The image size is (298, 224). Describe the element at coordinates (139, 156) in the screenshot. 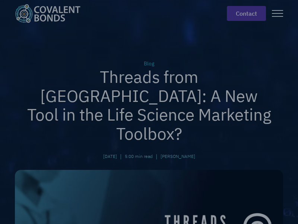

I see `div: 5:00 min read` at that location.